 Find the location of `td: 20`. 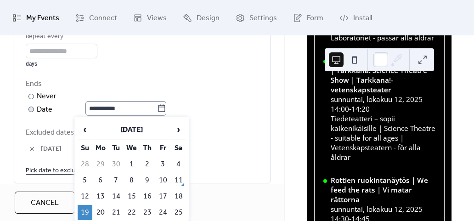

td: 20 is located at coordinates (101, 212).